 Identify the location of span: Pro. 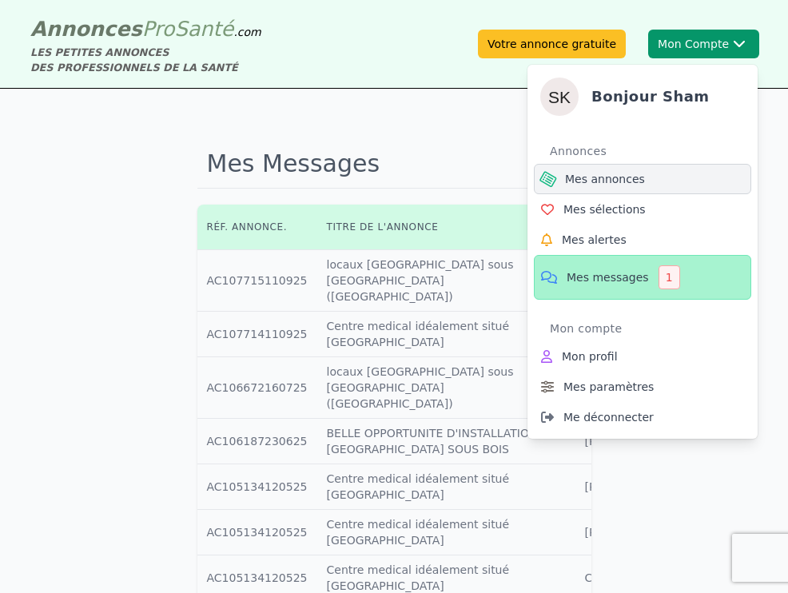
(158, 29).